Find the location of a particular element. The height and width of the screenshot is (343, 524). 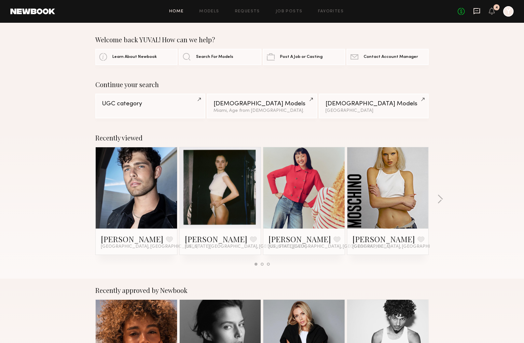

div: 4 is located at coordinates (496, 7).